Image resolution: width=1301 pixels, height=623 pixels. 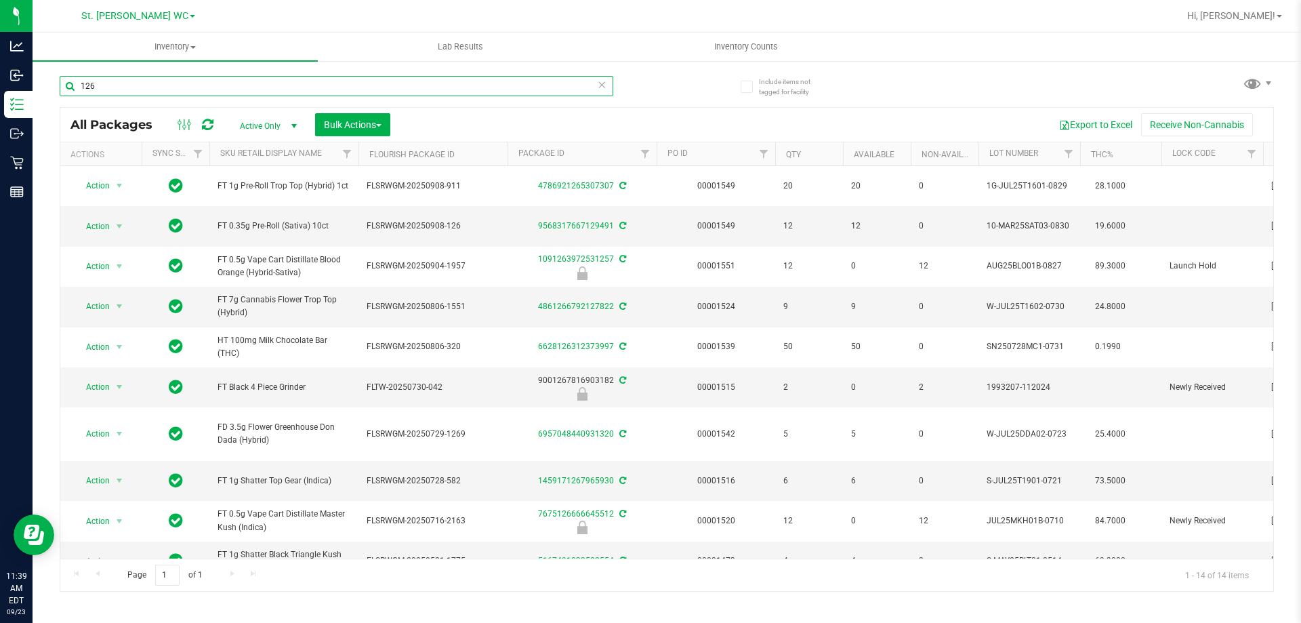 What do you see at coordinates (1108, 346) in the screenshot?
I see `span: 0.1990` at bounding box center [1108, 346].